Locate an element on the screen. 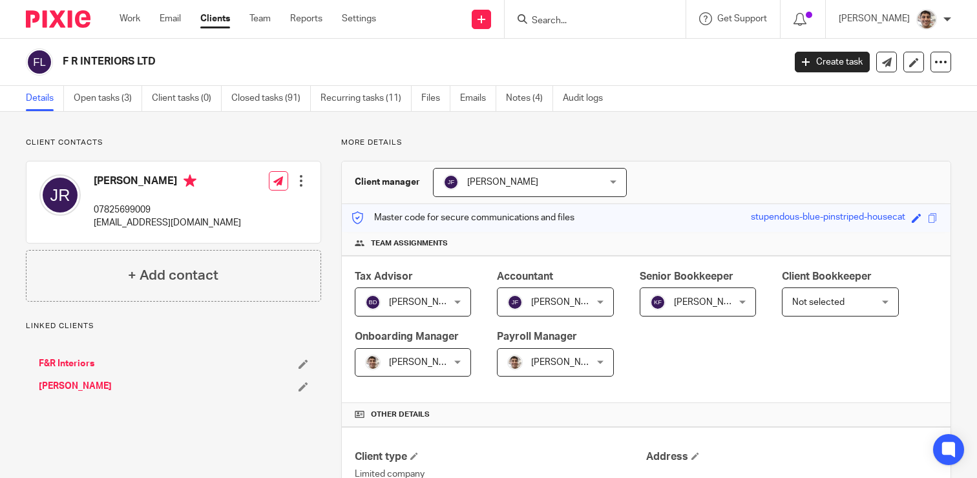  a: Team is located at coordinates (260, 19).